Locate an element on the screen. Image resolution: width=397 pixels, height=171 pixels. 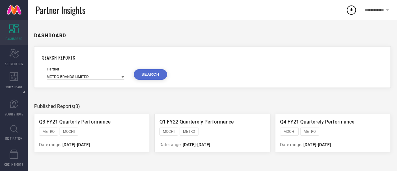
span: DASHBOARD is located at coordinates (14, 38).